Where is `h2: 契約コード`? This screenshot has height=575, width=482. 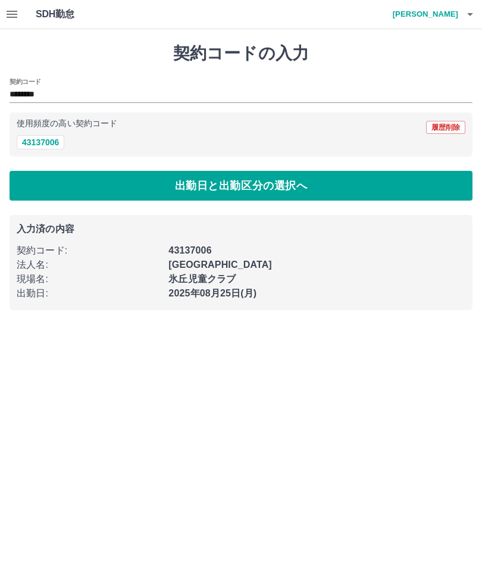 h2: 契約コード is located at coordinates (25, 82).